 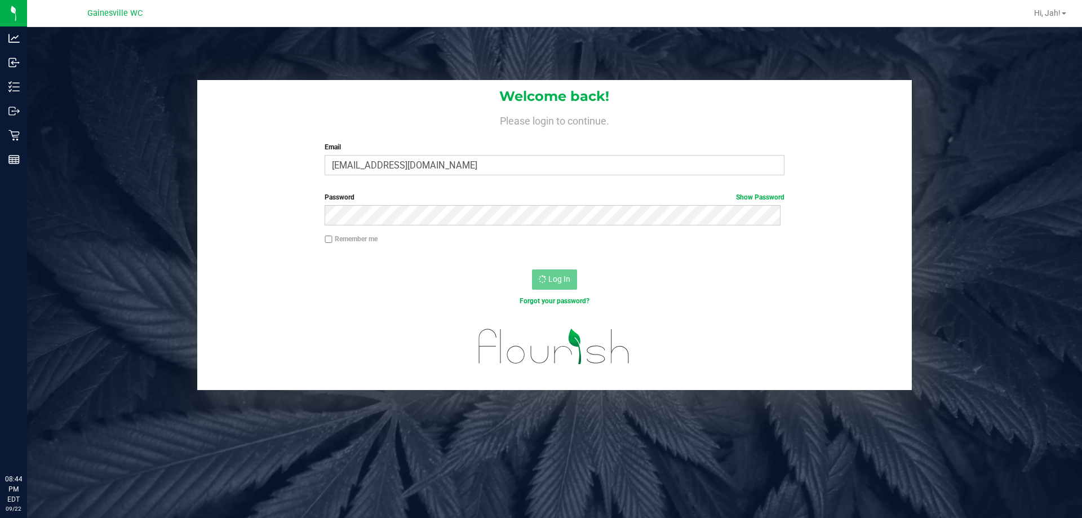 I want to click on inline-svg: Outbound, so click(x=14, y=111).